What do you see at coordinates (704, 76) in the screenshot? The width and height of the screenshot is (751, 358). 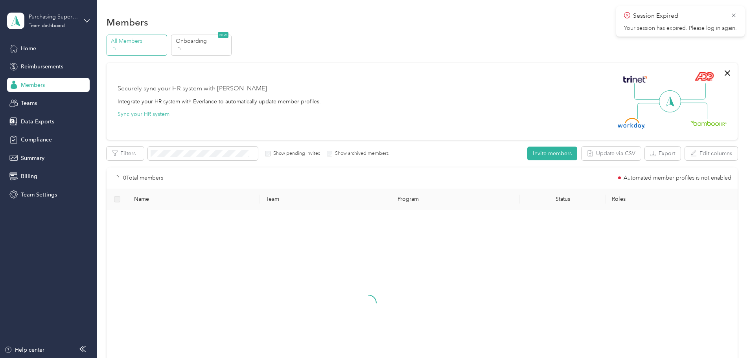 I see `img: ADP` at bounding box center [704, 76].